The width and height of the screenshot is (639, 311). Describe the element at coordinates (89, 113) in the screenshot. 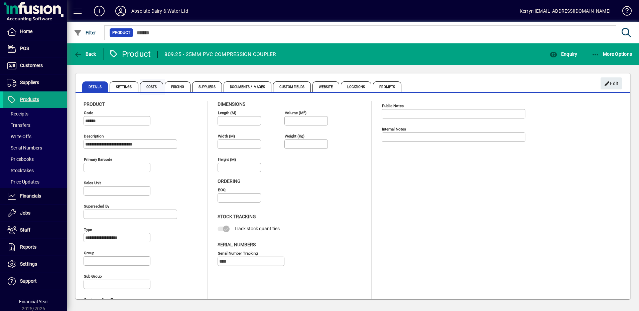

I see `mat-label: Code` at that location.